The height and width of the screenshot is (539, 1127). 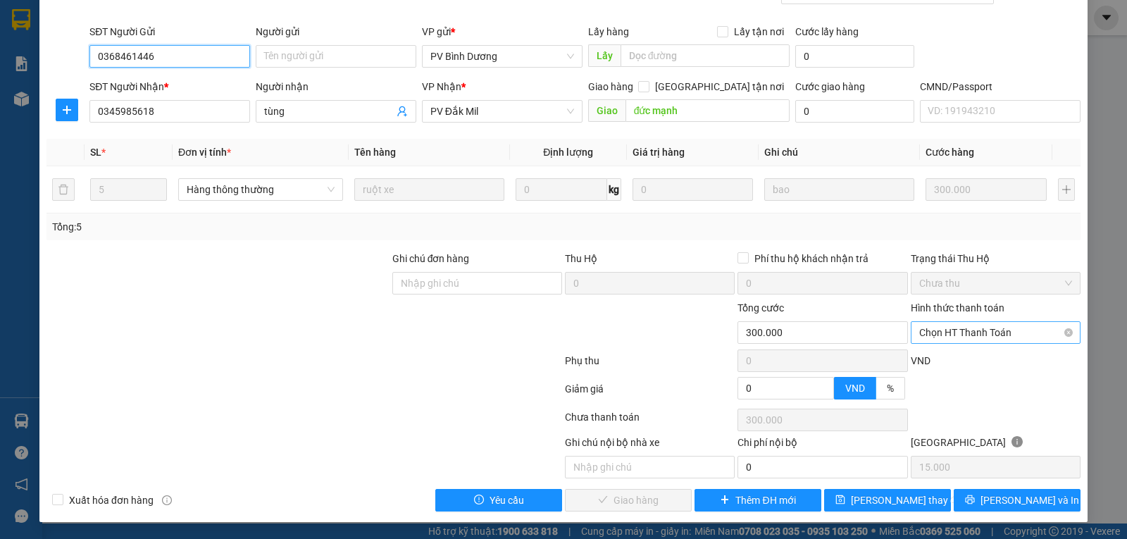 What do you see at coordinates (375, 152) in the screenshot?
I see `span: Tên hàng` at bounding box center [375, 152].